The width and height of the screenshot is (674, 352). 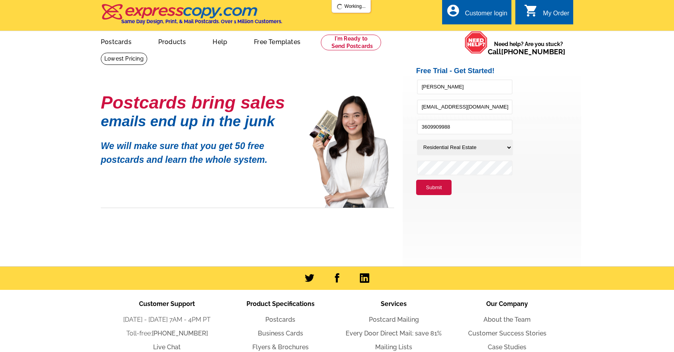 I want to click on h1: Postcards bring sales, so click(x=199, y=102).